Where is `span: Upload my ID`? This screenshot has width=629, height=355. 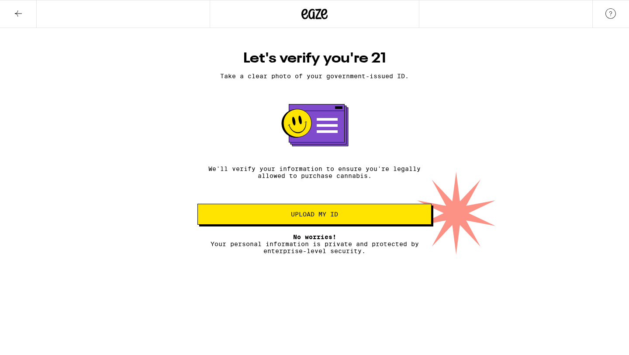 span: Upload my ID is located at coordinates (315, 214).